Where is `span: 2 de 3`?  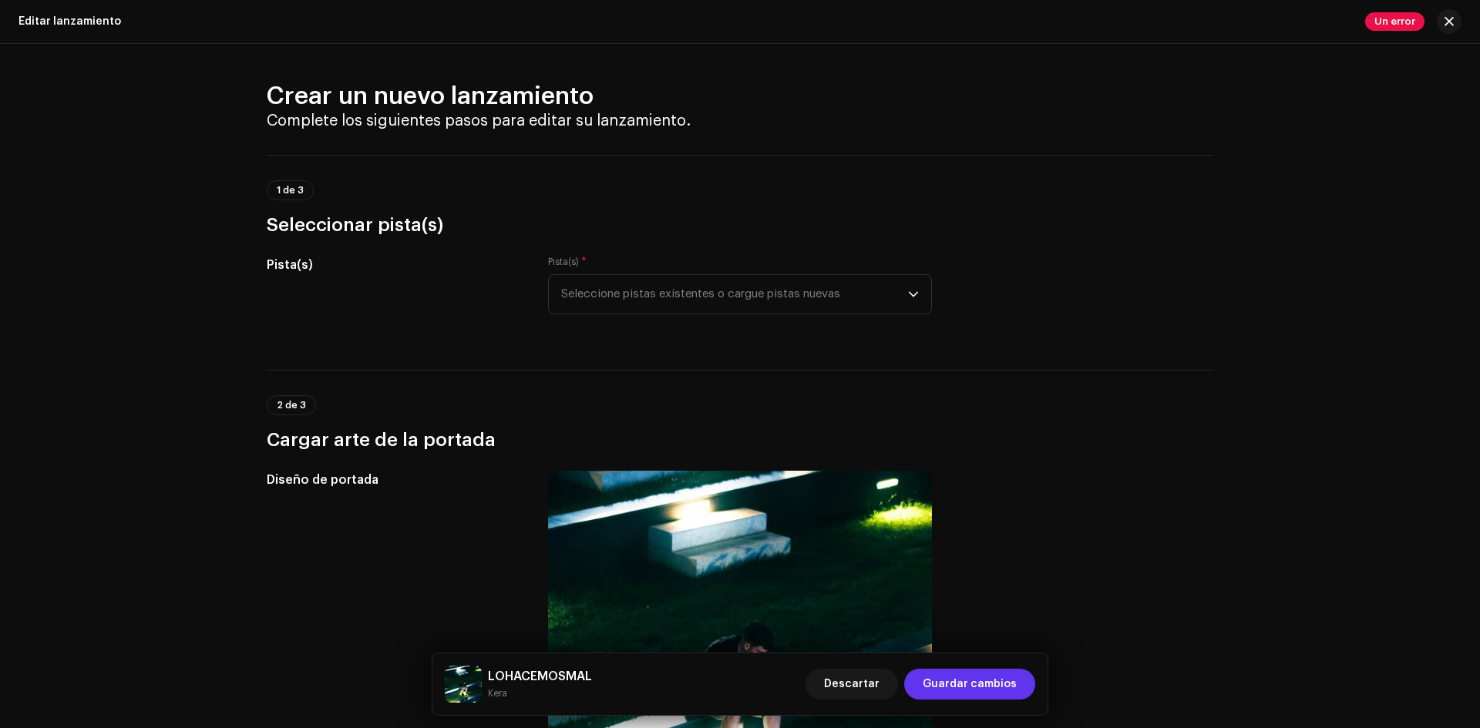
span: 2 de 3 is located at coordinates (291, 405).